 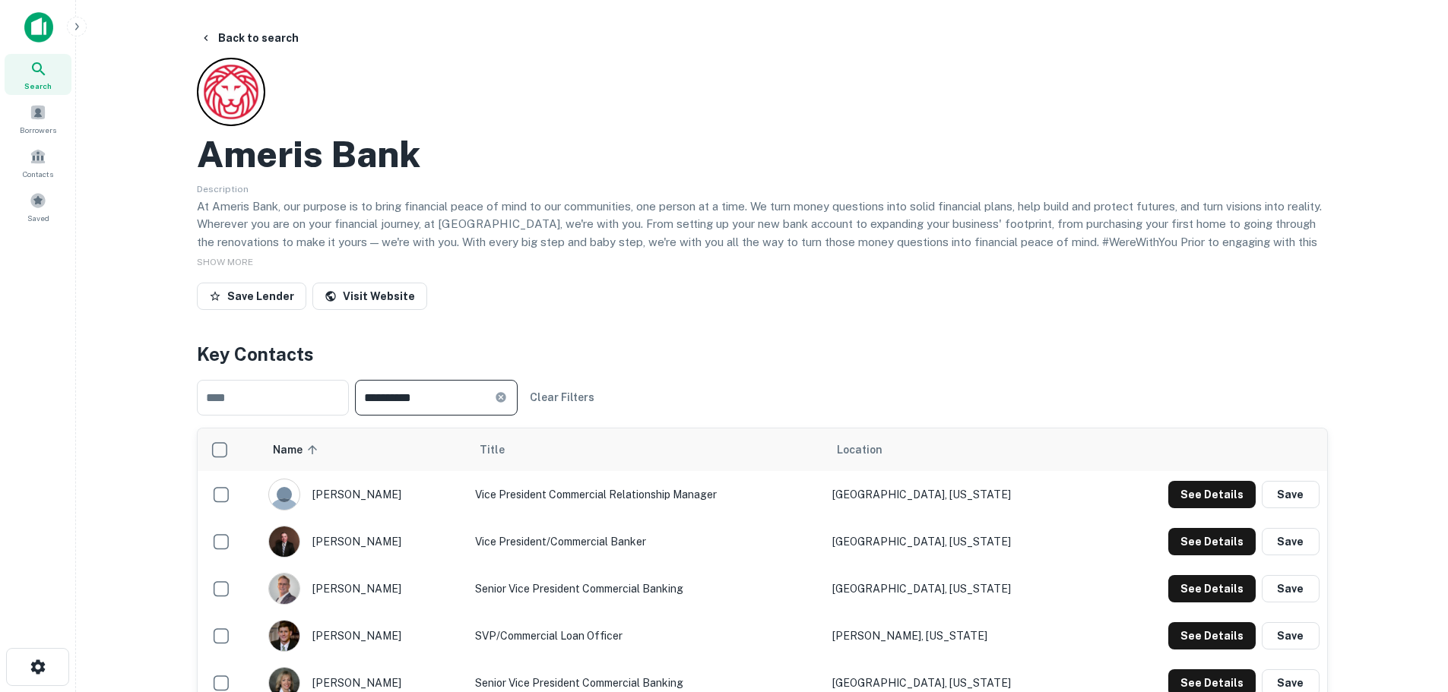 What do you see at coordinates (284, 542) in the screenshot?
I see `img: 1516537128993` at bounding box center [284, 542].